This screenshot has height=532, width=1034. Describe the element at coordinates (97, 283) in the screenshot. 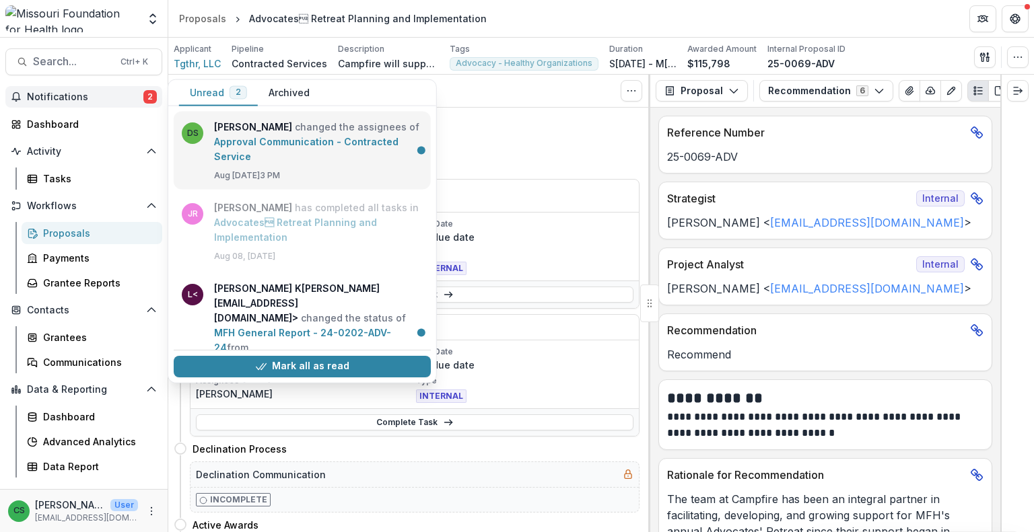

I see `div: Grantee Reports` at that location.